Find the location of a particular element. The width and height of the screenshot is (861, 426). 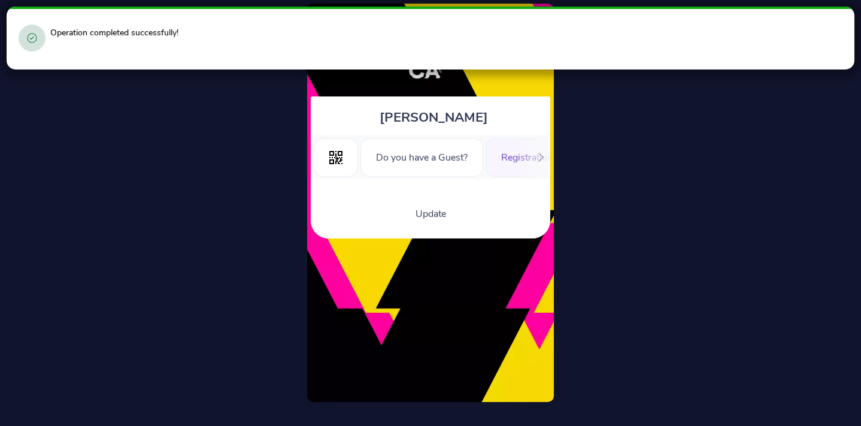

span: Operation completed successfully! is located at coordinates (114, 32).